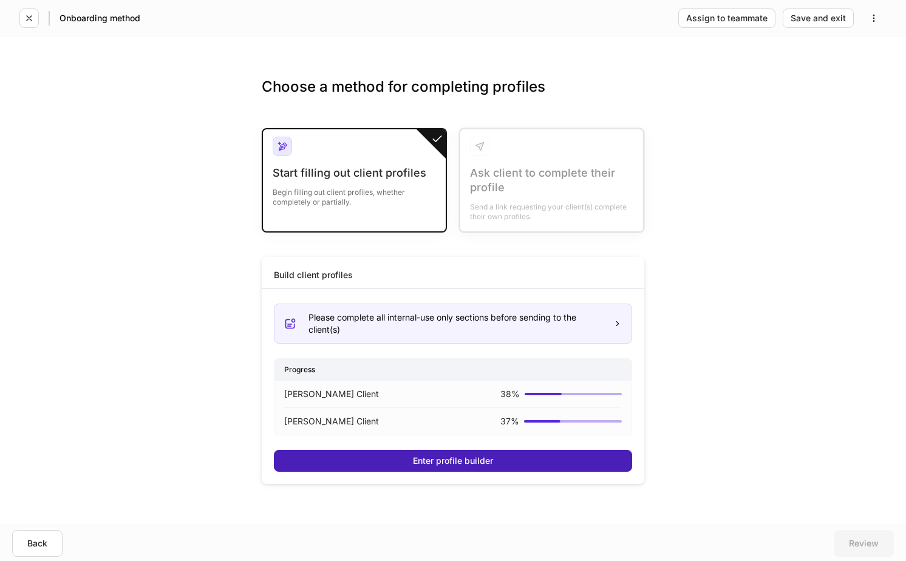 This screenshot has height=561, width=906. I want to click on div: Please complete all internal-use only sections before sending to the client(s), so click(456, 324).